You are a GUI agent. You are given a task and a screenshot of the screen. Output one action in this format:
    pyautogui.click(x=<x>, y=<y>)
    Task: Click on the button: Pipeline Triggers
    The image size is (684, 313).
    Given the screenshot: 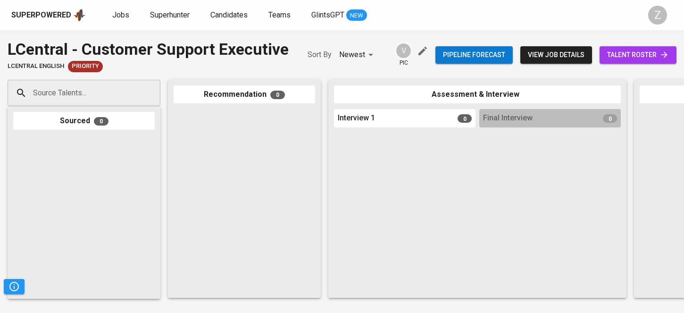 What is the action you would take?
    pyautogui.click(x=14, y=286)
    